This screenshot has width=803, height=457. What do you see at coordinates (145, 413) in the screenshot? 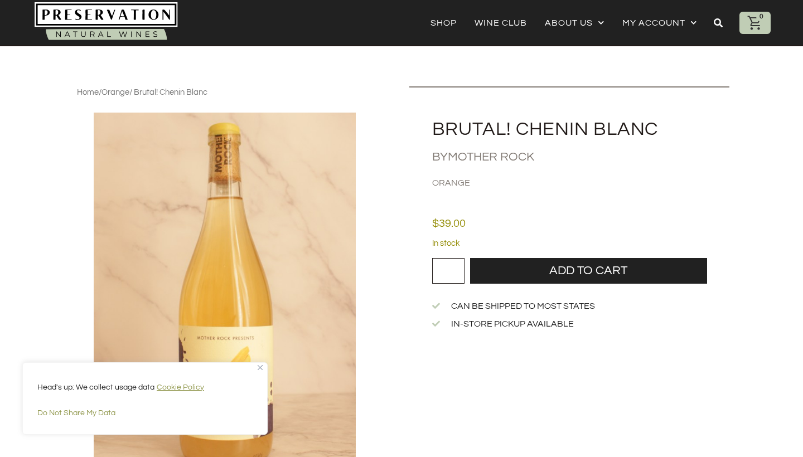
I see `button: Do Not Share My Data` at bounding box center [145, 413].